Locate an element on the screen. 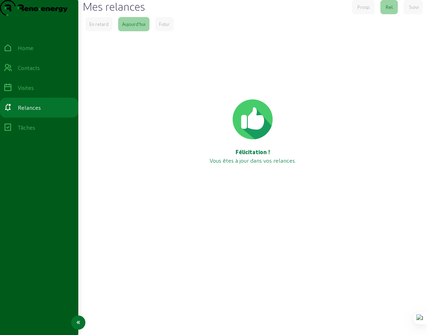 This screenshot has height=335, width=427. div: Suivi is located at coordinates (413, 7).